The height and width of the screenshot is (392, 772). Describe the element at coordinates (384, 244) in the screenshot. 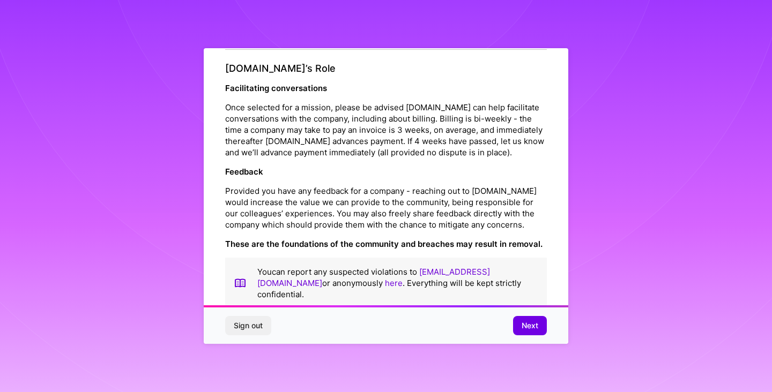

I see `strong: These are the foundations of the community and breaches may result in removal.` at that location.